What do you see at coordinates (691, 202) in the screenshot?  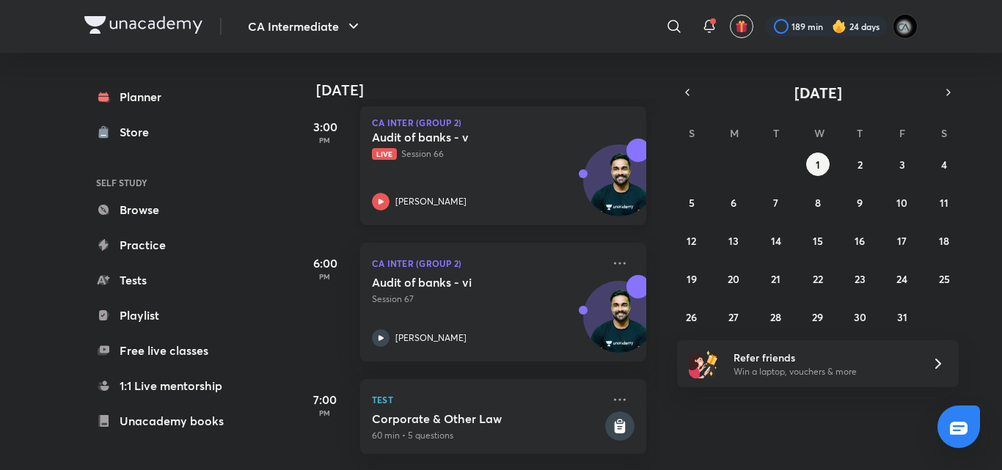 I see `button: October 5, 2025` at bounding box center [691, 202].